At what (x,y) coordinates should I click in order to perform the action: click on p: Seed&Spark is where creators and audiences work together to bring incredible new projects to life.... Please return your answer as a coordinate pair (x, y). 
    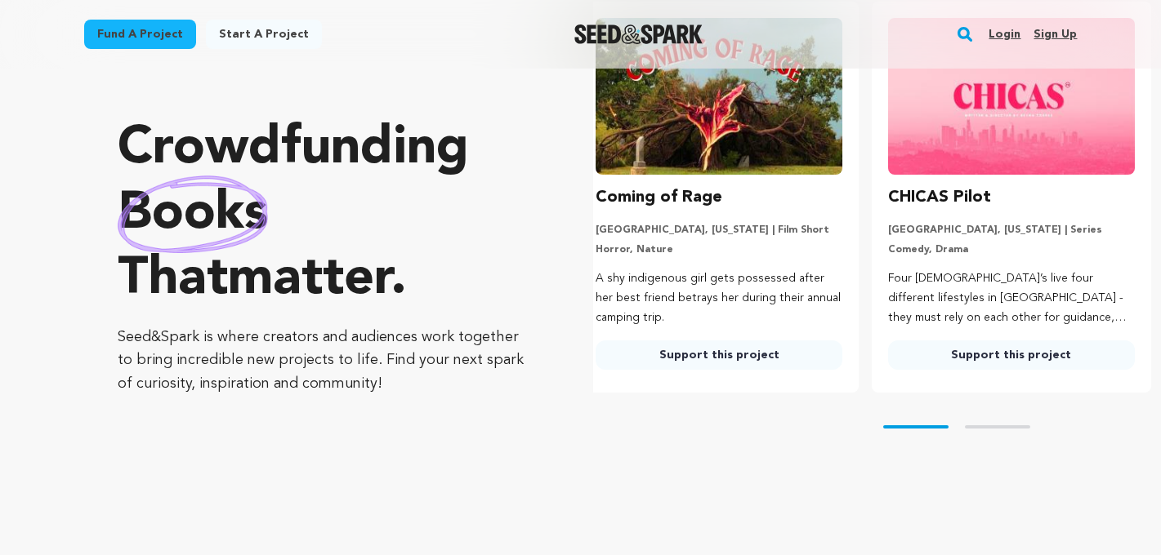
    Looking at the image, I should click on (323, 361).